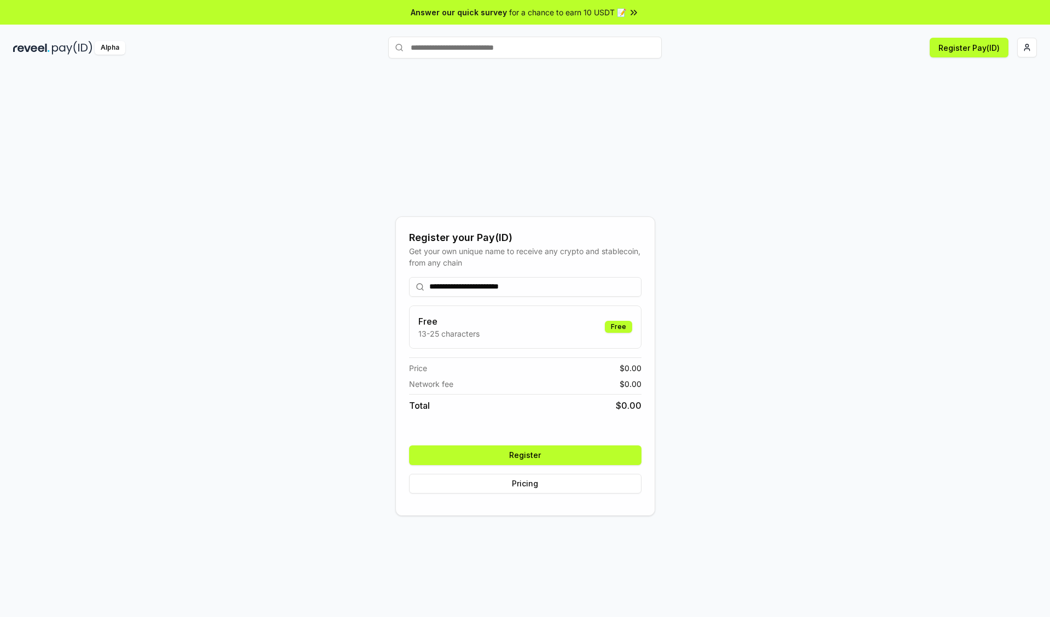 The width and height of the screenshot is (1050, 617). What do you see at coordinates (525, 238) in the screenshot?
I see `div: Register your Pay(ID)` at bounding box center [525, 238].